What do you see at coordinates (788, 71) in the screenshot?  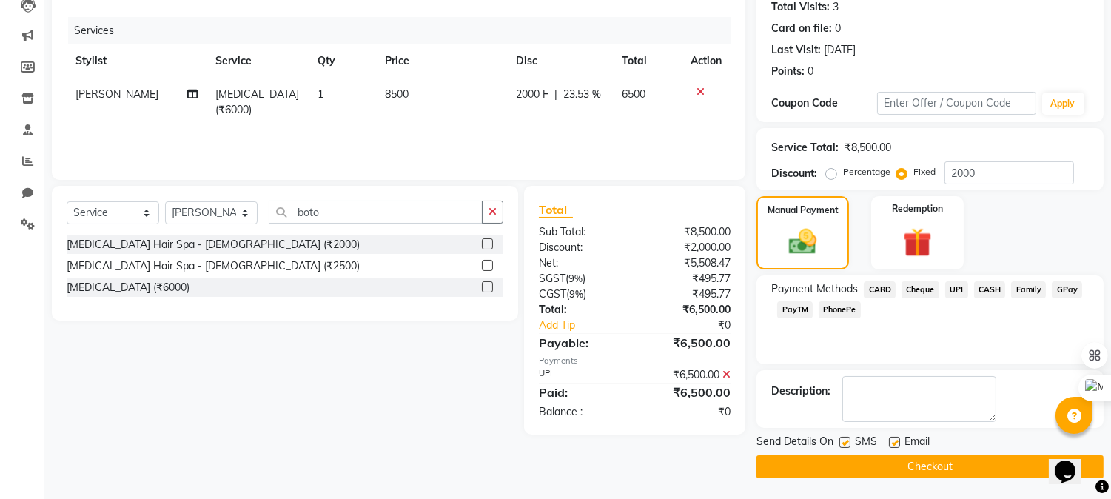 I see `div: Points:` at bounding box center [788, 71].